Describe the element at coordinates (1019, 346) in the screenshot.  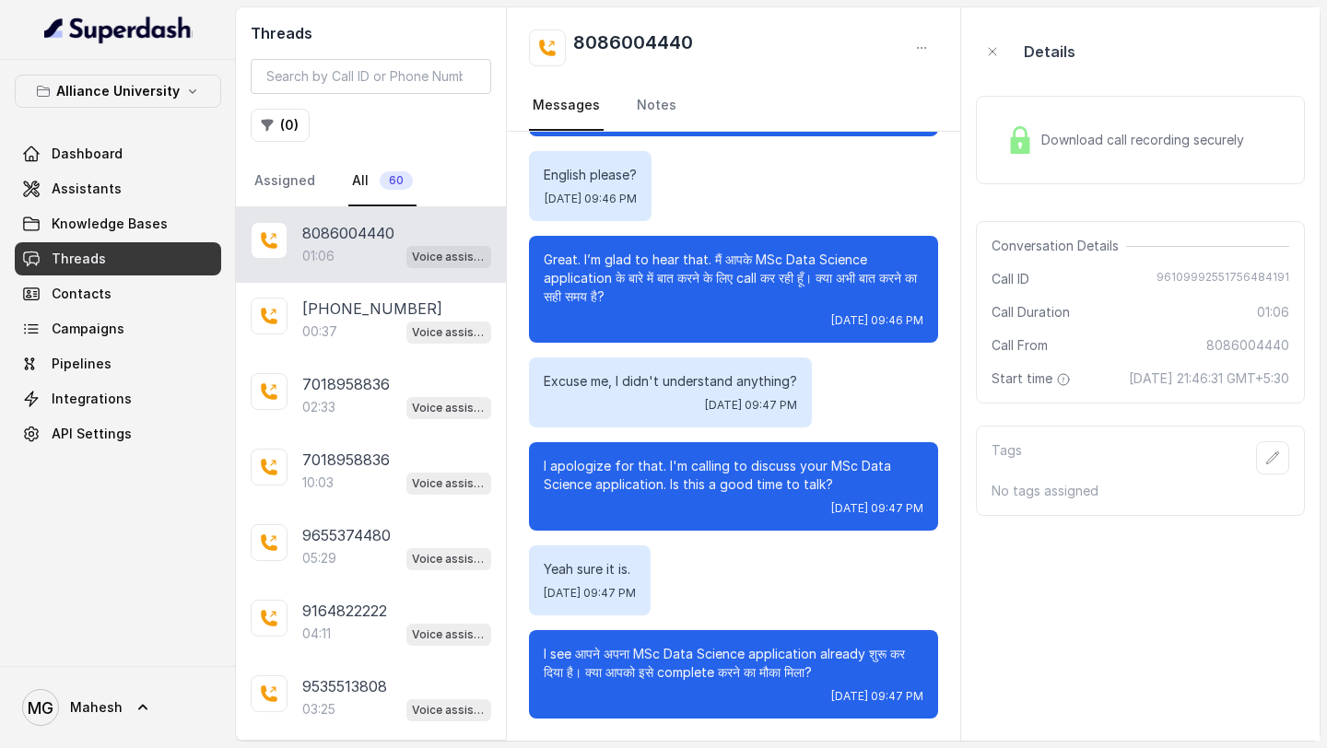
I see `span: Call From` at that location.